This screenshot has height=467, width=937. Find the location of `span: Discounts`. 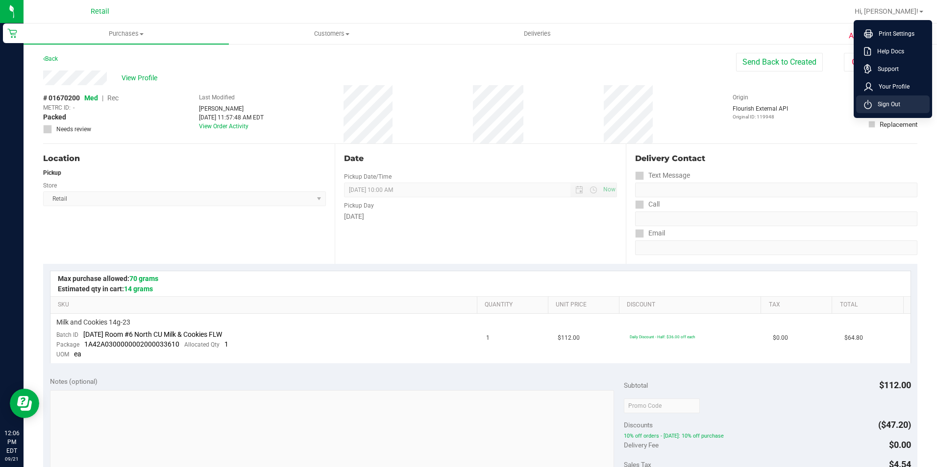

span: Discounts is located at coordinates (638, 425).